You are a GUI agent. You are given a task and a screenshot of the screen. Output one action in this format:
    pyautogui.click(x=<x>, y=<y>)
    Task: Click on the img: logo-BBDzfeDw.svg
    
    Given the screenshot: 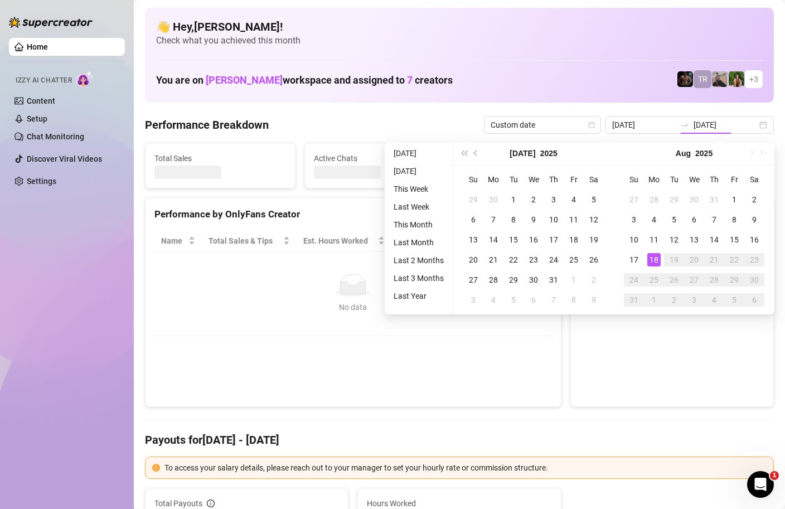 What is the action you would take?
    pyautogui.click(x=51, y=22)
    